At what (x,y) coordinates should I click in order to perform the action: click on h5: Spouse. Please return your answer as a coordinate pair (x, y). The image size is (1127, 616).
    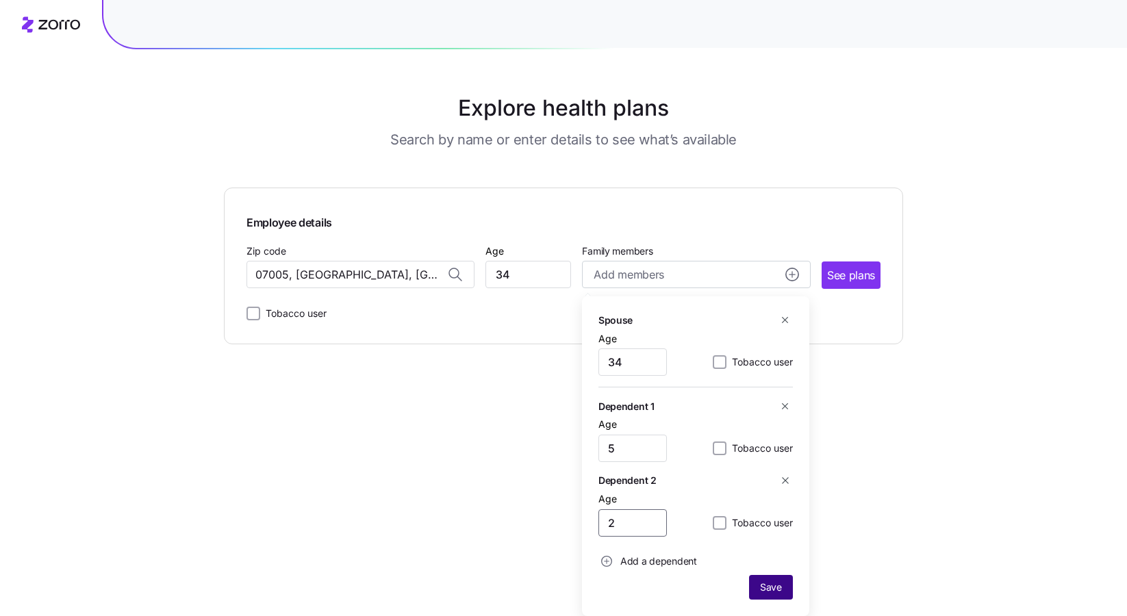
    Looking at the image, I should click on (615, 320).